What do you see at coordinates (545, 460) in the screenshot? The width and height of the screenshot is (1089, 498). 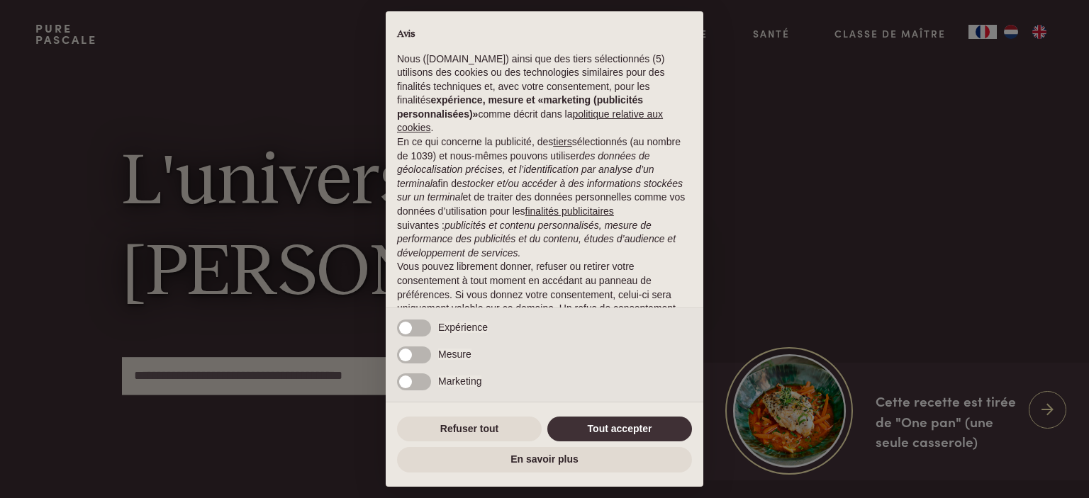 I see `button: En savoir plus` at bounding box center [545, 460].